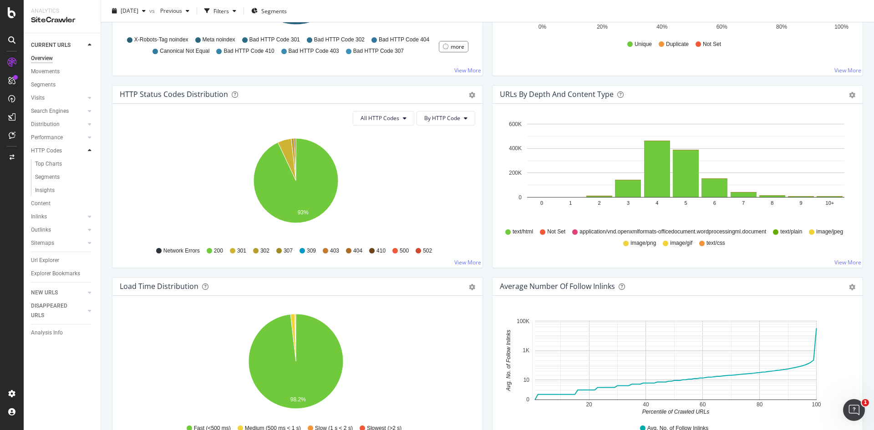 Image resolution: width=874 pixels, height=430 pixels. What do you see at coordinates (760, 405) in the screenshot?
I see `text: 80` at bounding box center [760, 405].